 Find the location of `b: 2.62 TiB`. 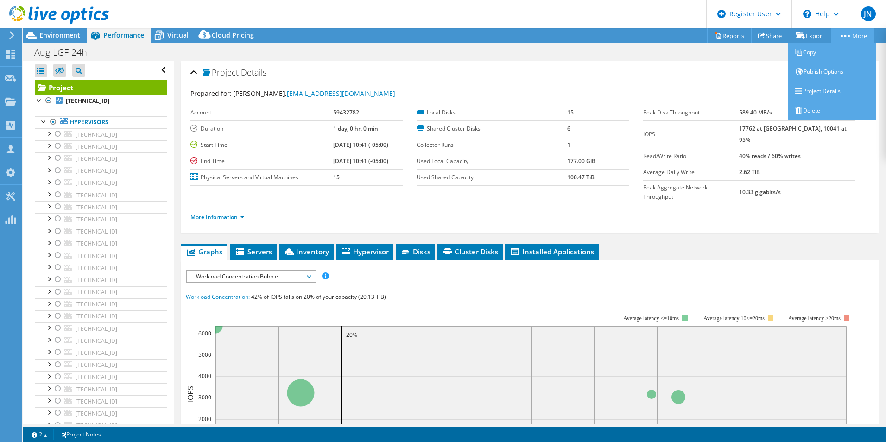

b: 2.62 TiB is located at coordinates (749, 172).